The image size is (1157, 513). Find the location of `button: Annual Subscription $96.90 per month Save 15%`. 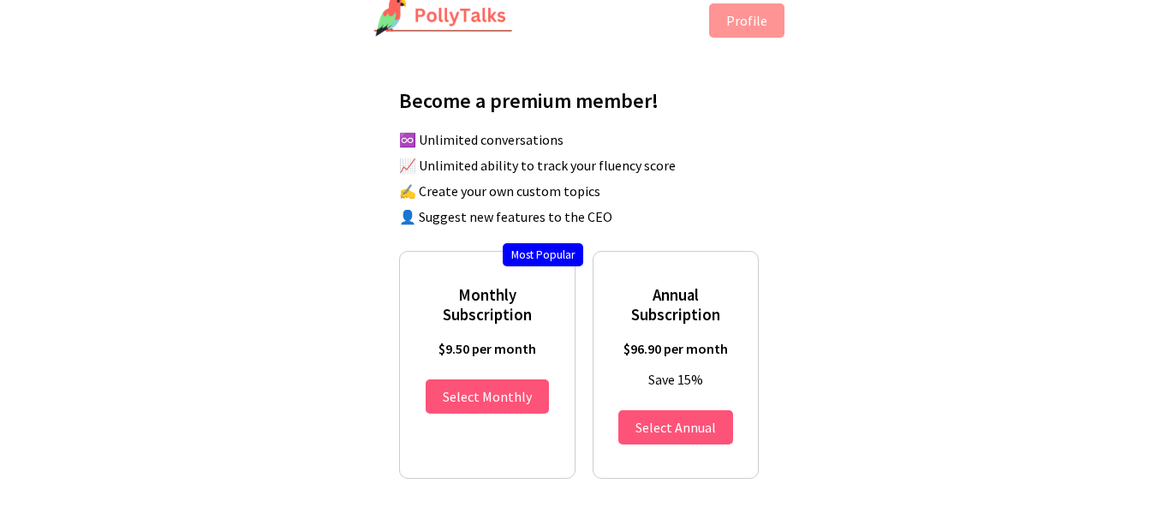

button: Annual Subscription $96.90 per month Save 15% is located at coordinates (676, 427).